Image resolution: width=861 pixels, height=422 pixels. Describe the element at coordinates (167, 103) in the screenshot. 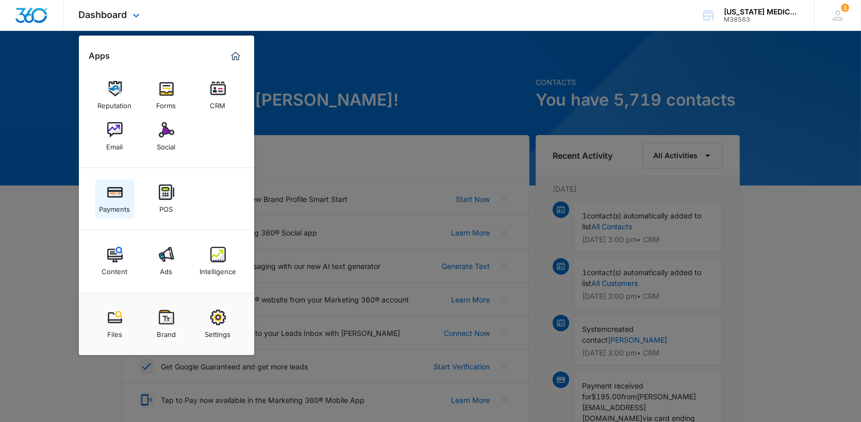

I see `div: Forms` at that location.